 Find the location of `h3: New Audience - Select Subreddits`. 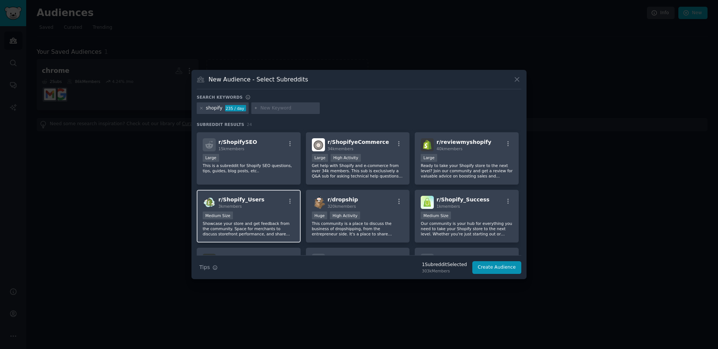

h3: New Audience - Select Subreddits is located at coordinates (259, 79).